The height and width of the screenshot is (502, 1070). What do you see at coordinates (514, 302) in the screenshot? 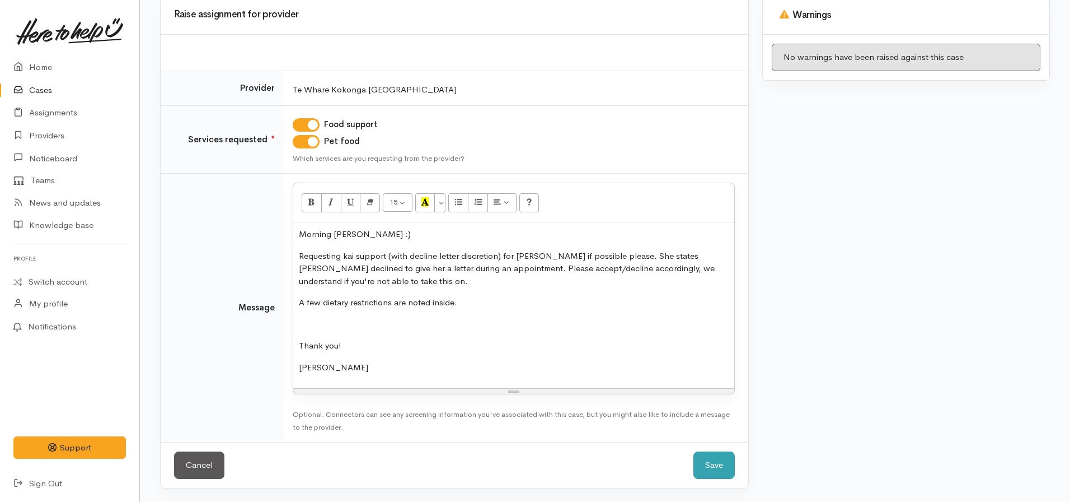
I see `p: A few dietary restrictions are noted inside.` at bounding box center [514, 302].